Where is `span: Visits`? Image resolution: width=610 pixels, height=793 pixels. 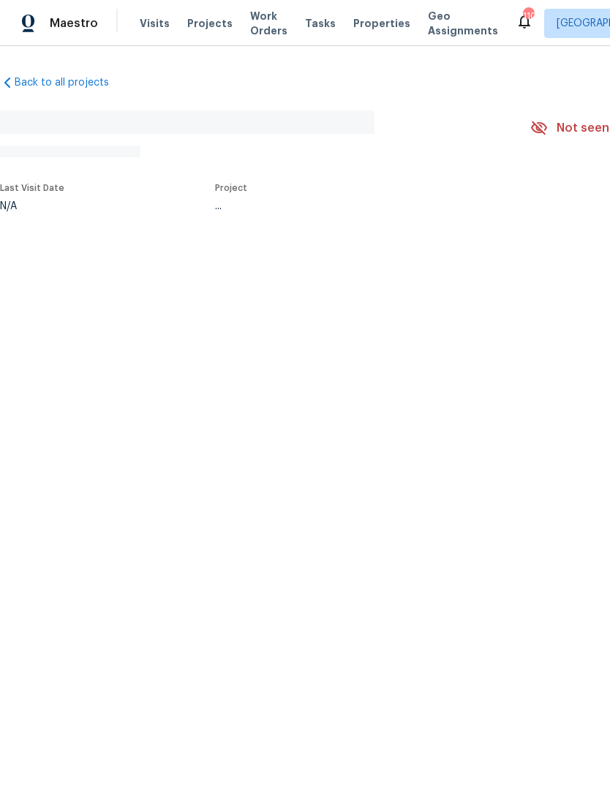
span: Visits is located at coordinates (154, 23).